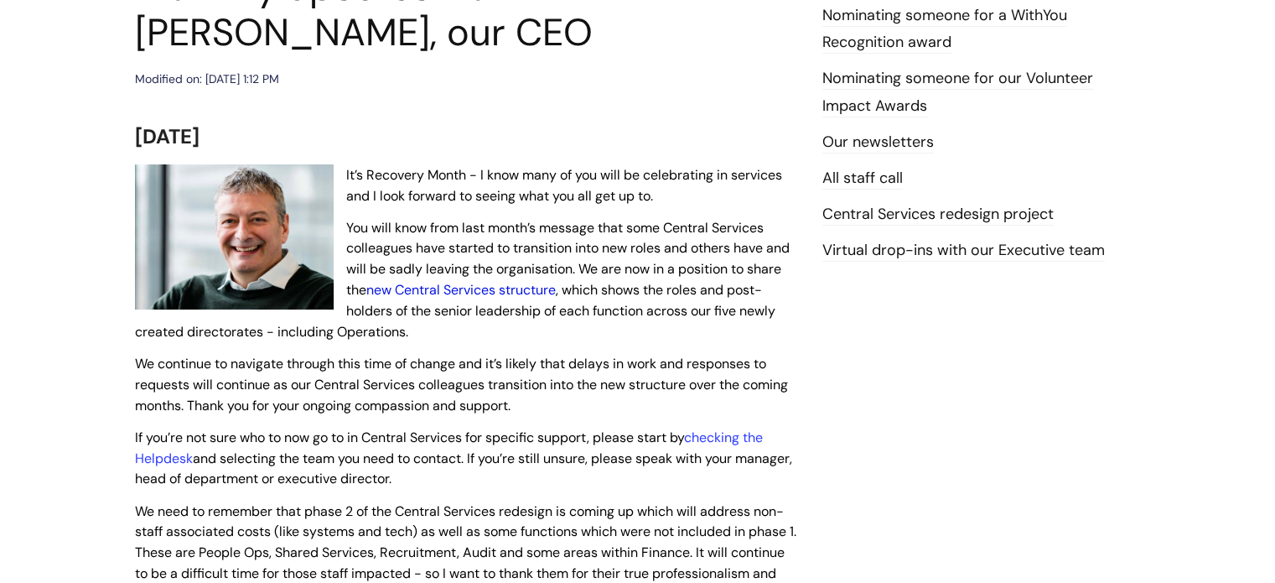  What do you see at coordinates (448, 448) in the screenshot?
I see `a: checking the Helpdesk` at bounding box center [448, 448].